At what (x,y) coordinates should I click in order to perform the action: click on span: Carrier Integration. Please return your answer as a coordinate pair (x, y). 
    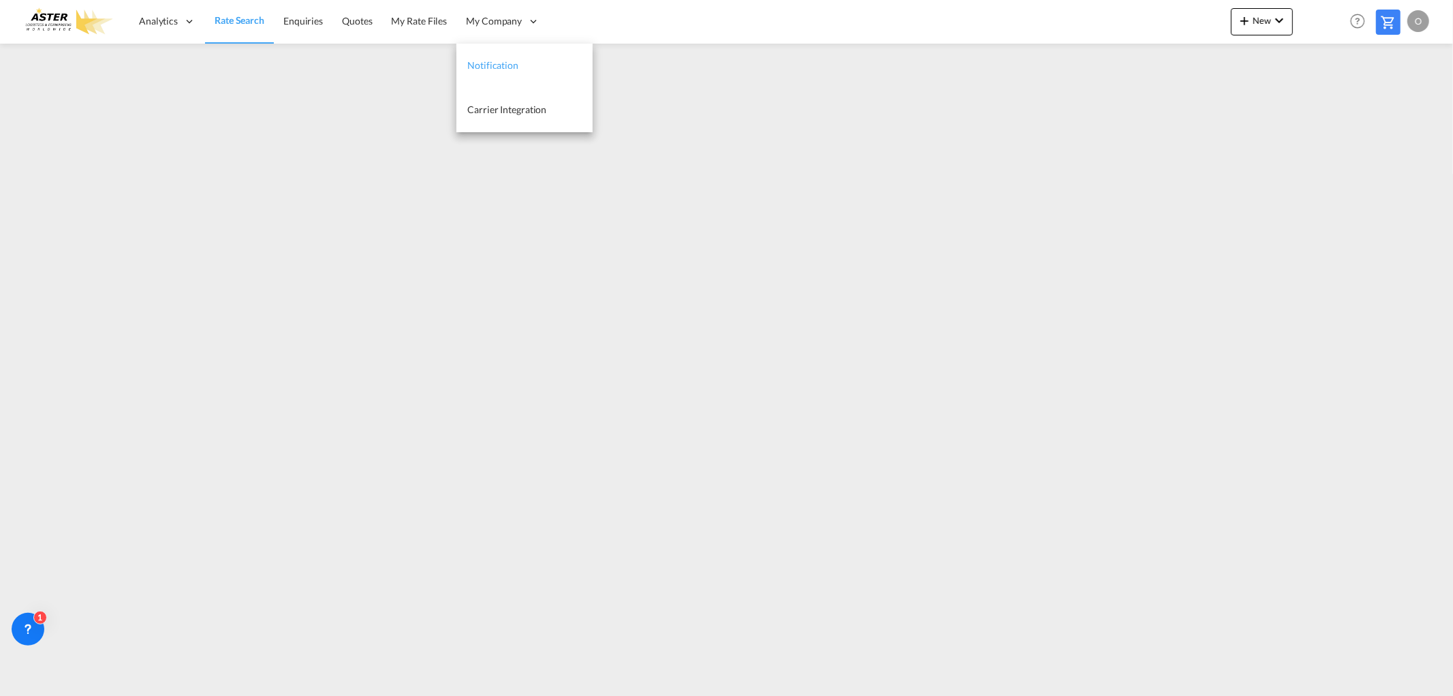
    Looking at the image, I should click on (507, 109).